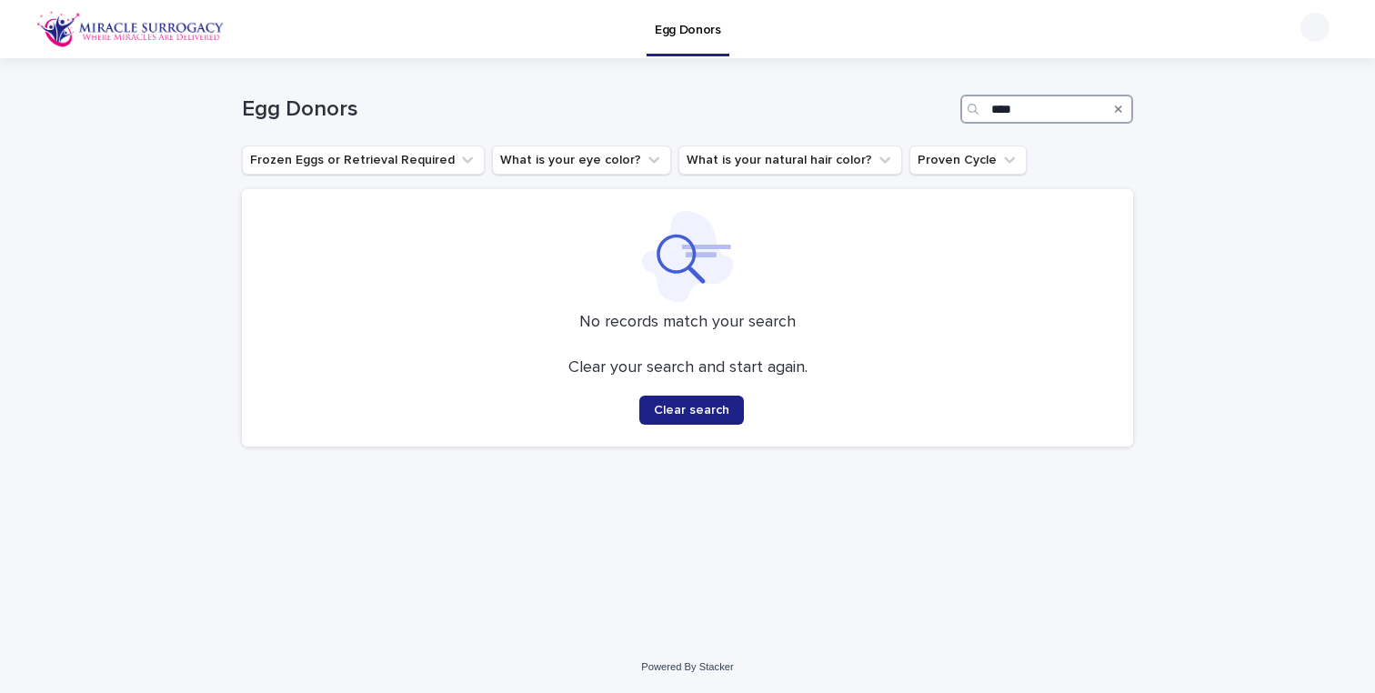  Describe the element at coordinates (1047, 109) in the screenshot. I see `input: Search` at that location.